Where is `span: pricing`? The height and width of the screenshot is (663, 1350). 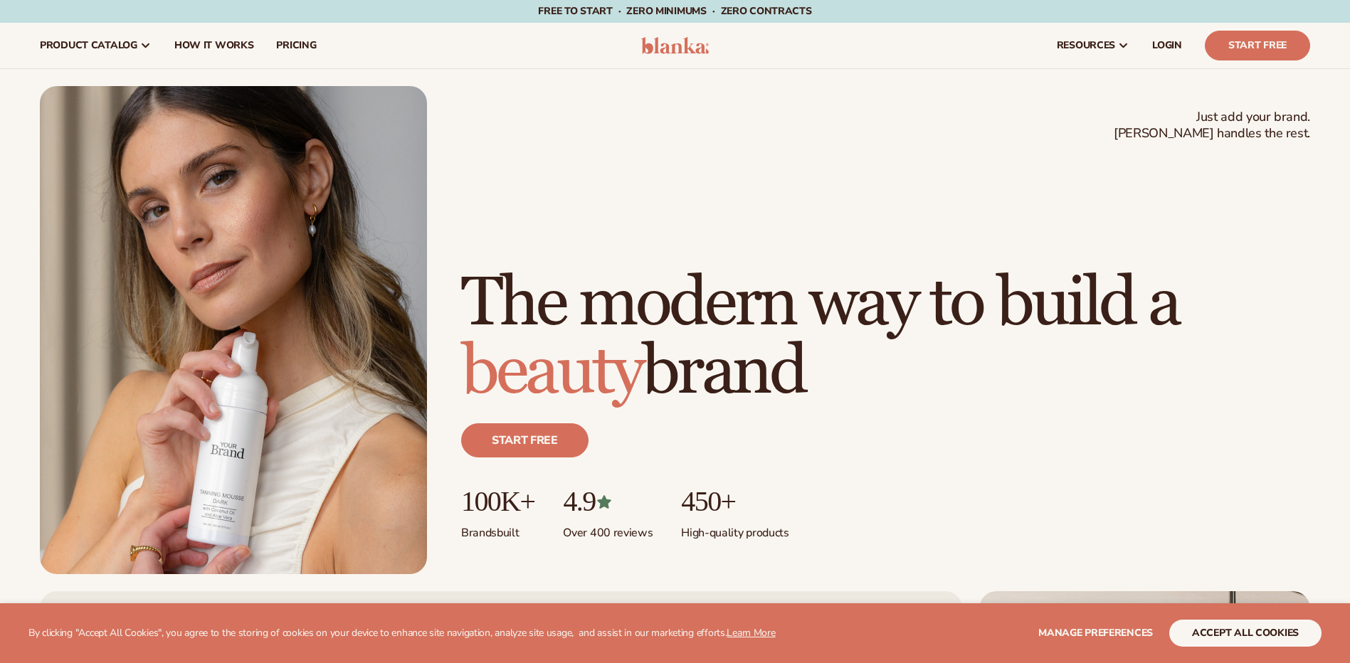 span: pricing is located at coordinates (296, 46).